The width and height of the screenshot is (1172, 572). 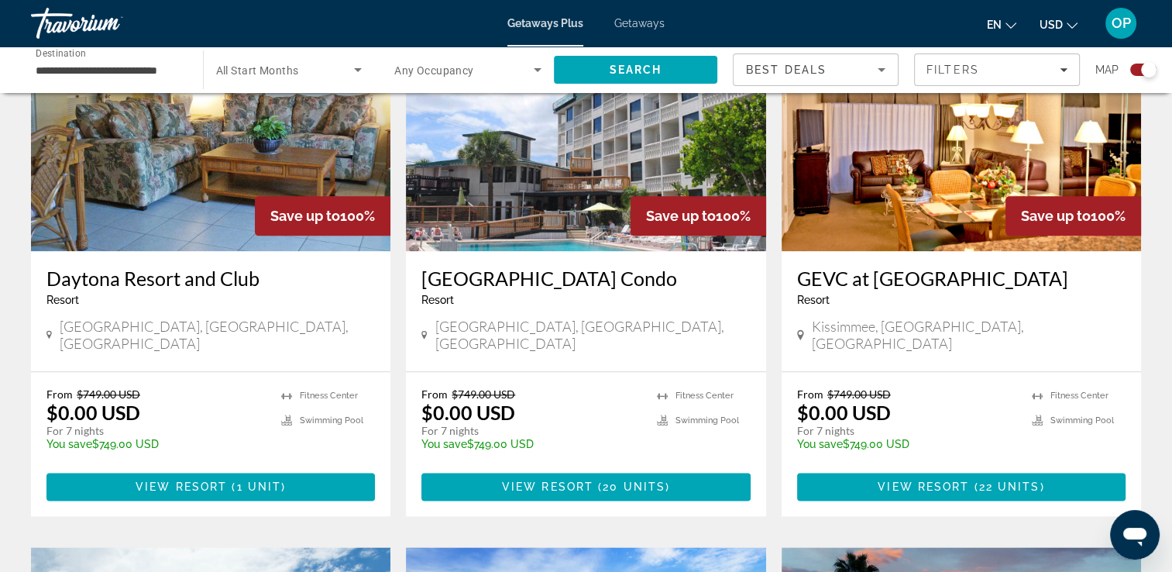 What do you see at coordinates (211, 487) in the screenshot?
I see `button: View Resort(1 unit)` at bounding box center [211, 487].